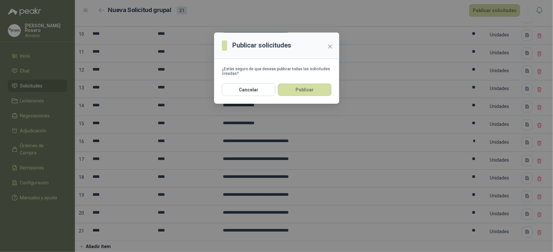 The height and width of the screenshot is (252, 553). I want to click on button: Publicar, so click(305, 90).